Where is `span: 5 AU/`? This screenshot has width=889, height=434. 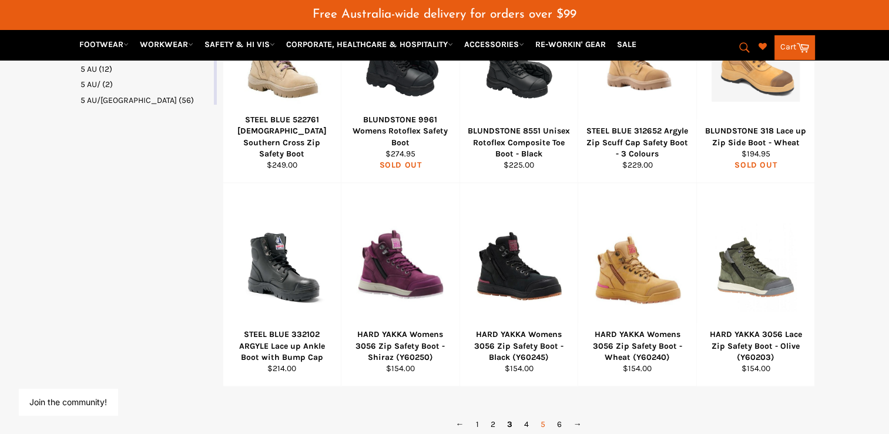 span: 5 AU/ is located at coordinates (90, 84).